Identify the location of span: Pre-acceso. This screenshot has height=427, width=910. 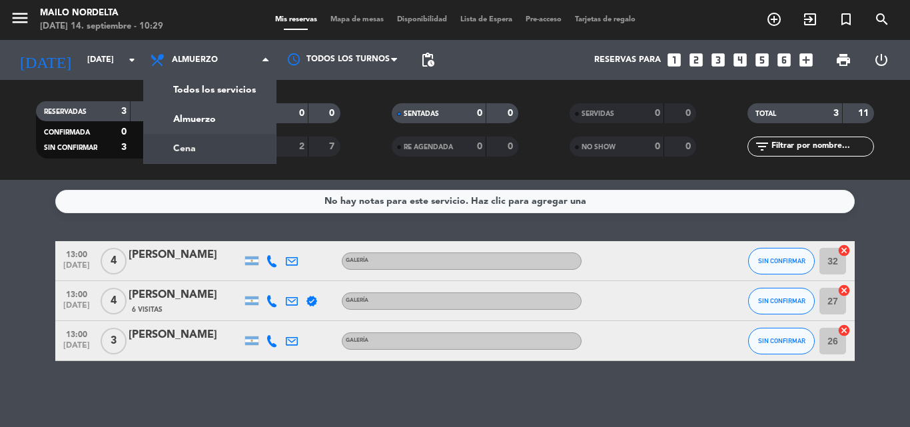
(543, 19).